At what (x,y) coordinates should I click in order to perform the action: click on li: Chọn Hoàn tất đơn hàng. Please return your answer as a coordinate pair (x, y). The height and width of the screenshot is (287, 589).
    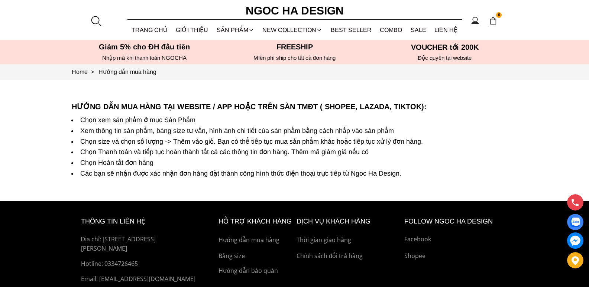
    Looking at the image, I should click on (295, 163).